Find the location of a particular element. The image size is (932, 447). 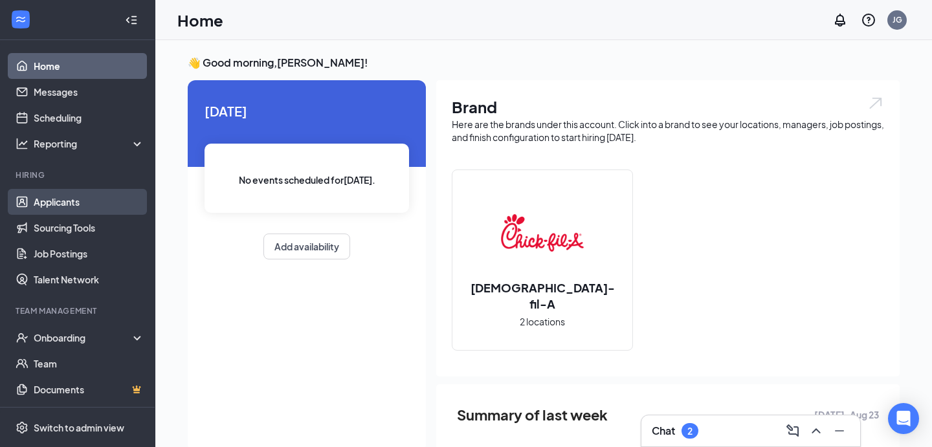

button: Add availability is located at coordinates (307, 247).